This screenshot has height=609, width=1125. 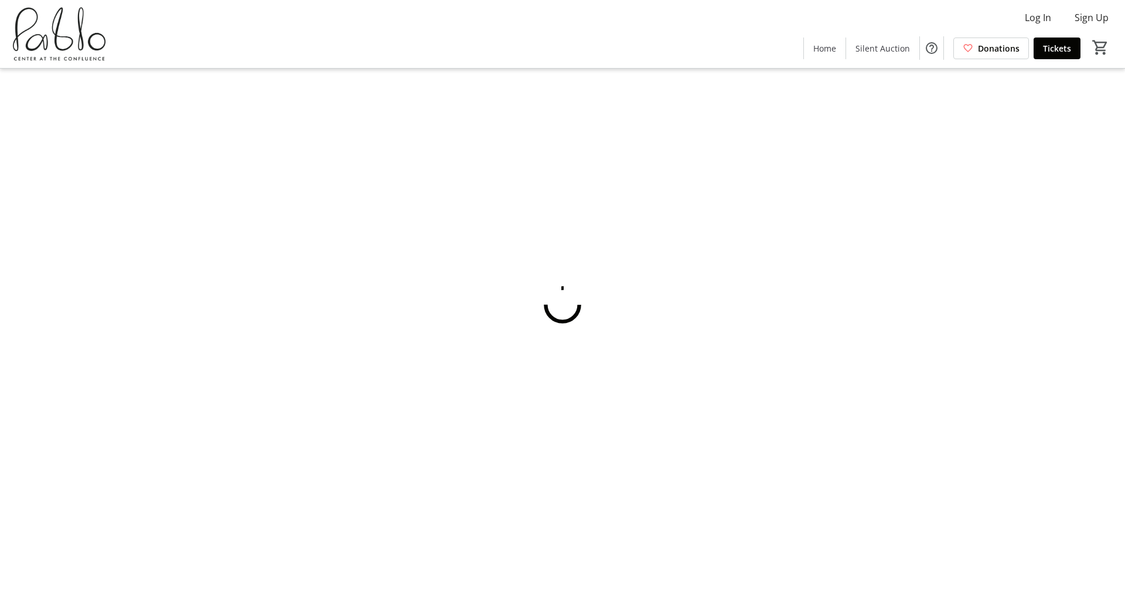 What do you see at coordinates (1038, 18) in the screenshot?
I see `button: Log In` at bounding box center [1038, 18].